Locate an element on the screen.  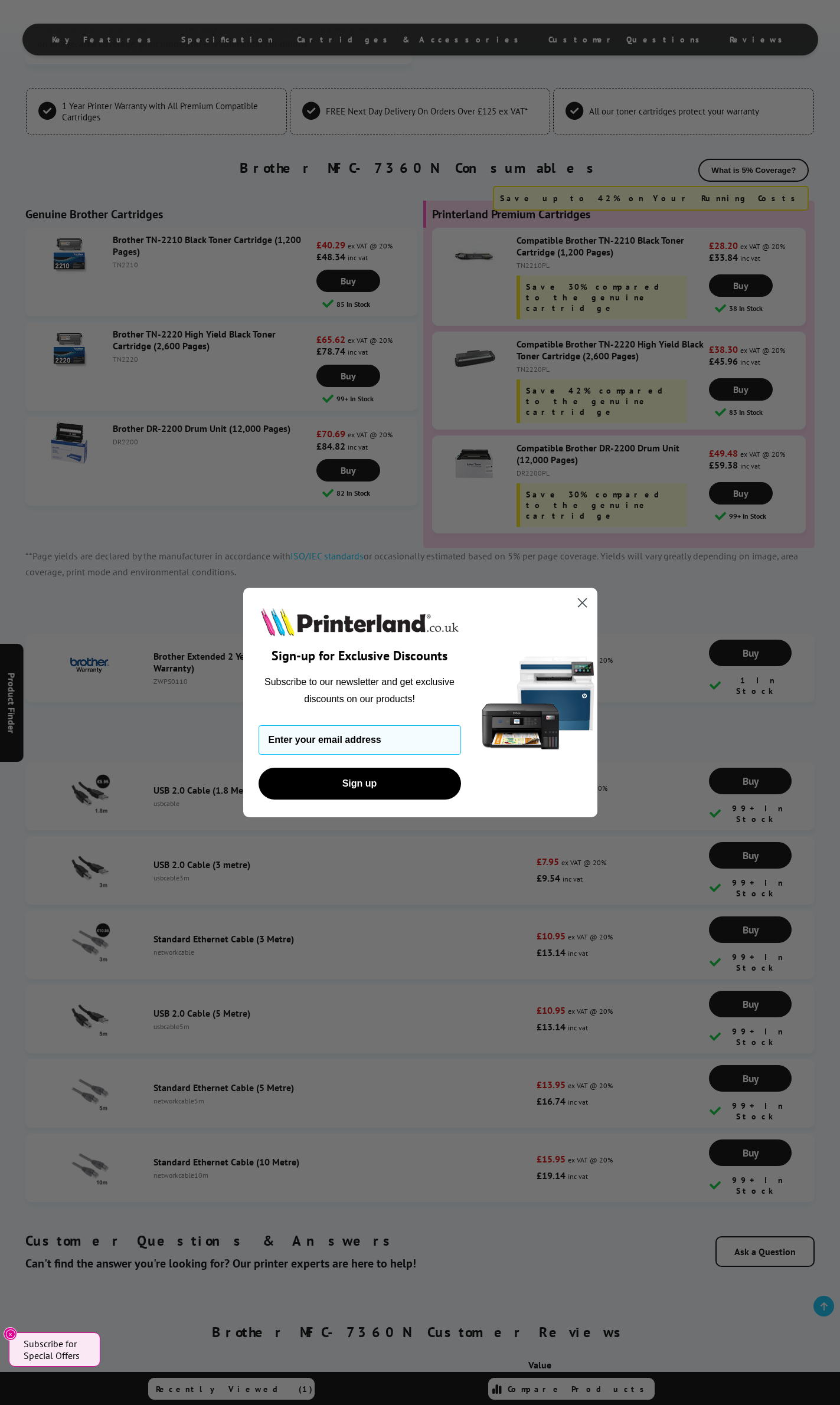
img: Printerland.co.uk is located at coordinates (359, 622).